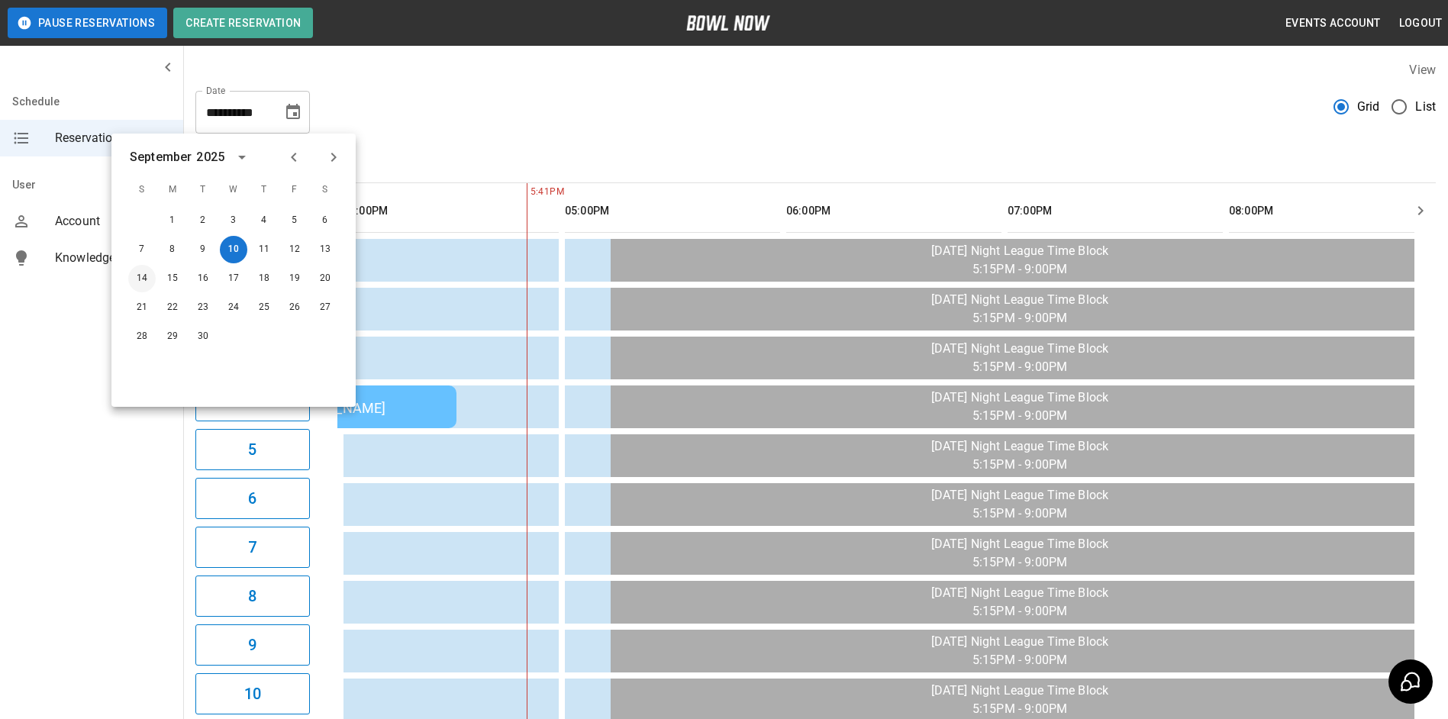 This screenshot has height=719, width=1448. Describe the element at coordinates (253, 645) in the screenshot. I see `button: 9` at that location.